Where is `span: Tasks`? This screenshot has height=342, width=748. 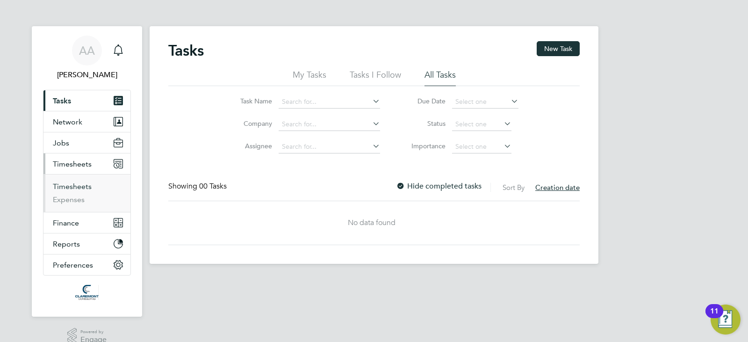
span: Tasks is located at coordinates (62, 101).